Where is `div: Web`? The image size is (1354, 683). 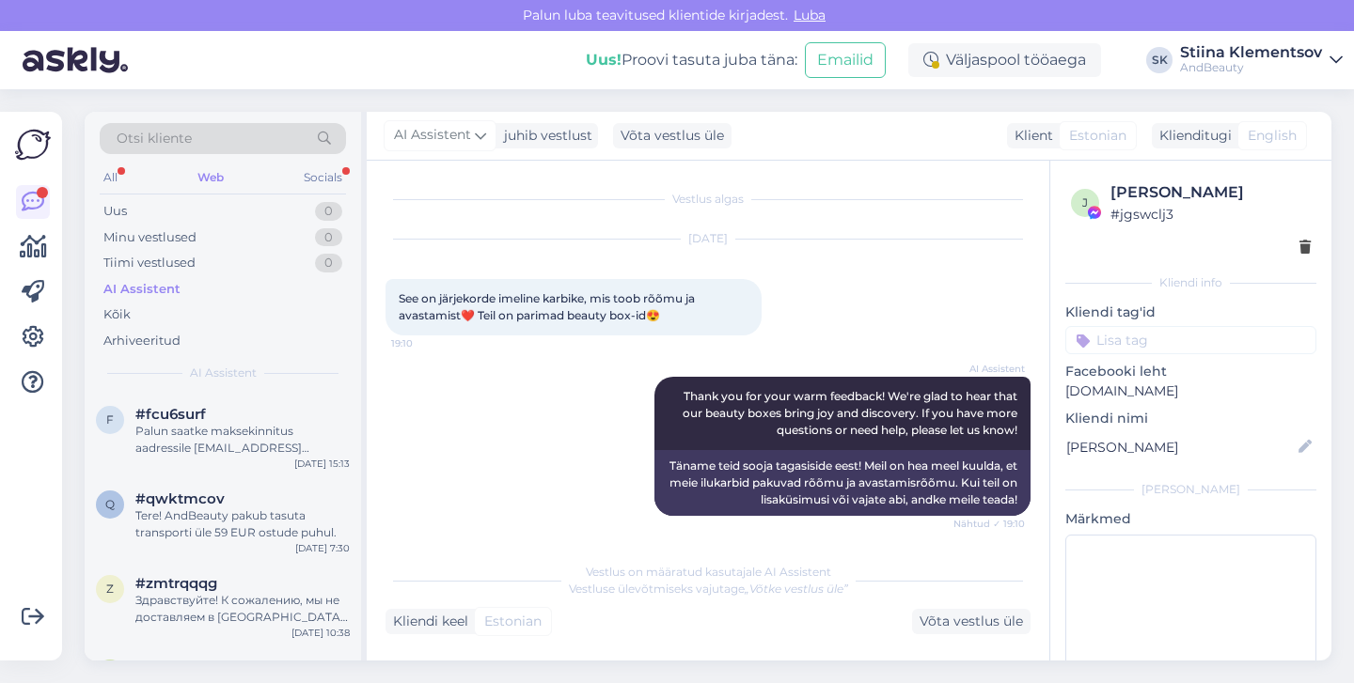
div: Web is located at coordinates (211, 178).